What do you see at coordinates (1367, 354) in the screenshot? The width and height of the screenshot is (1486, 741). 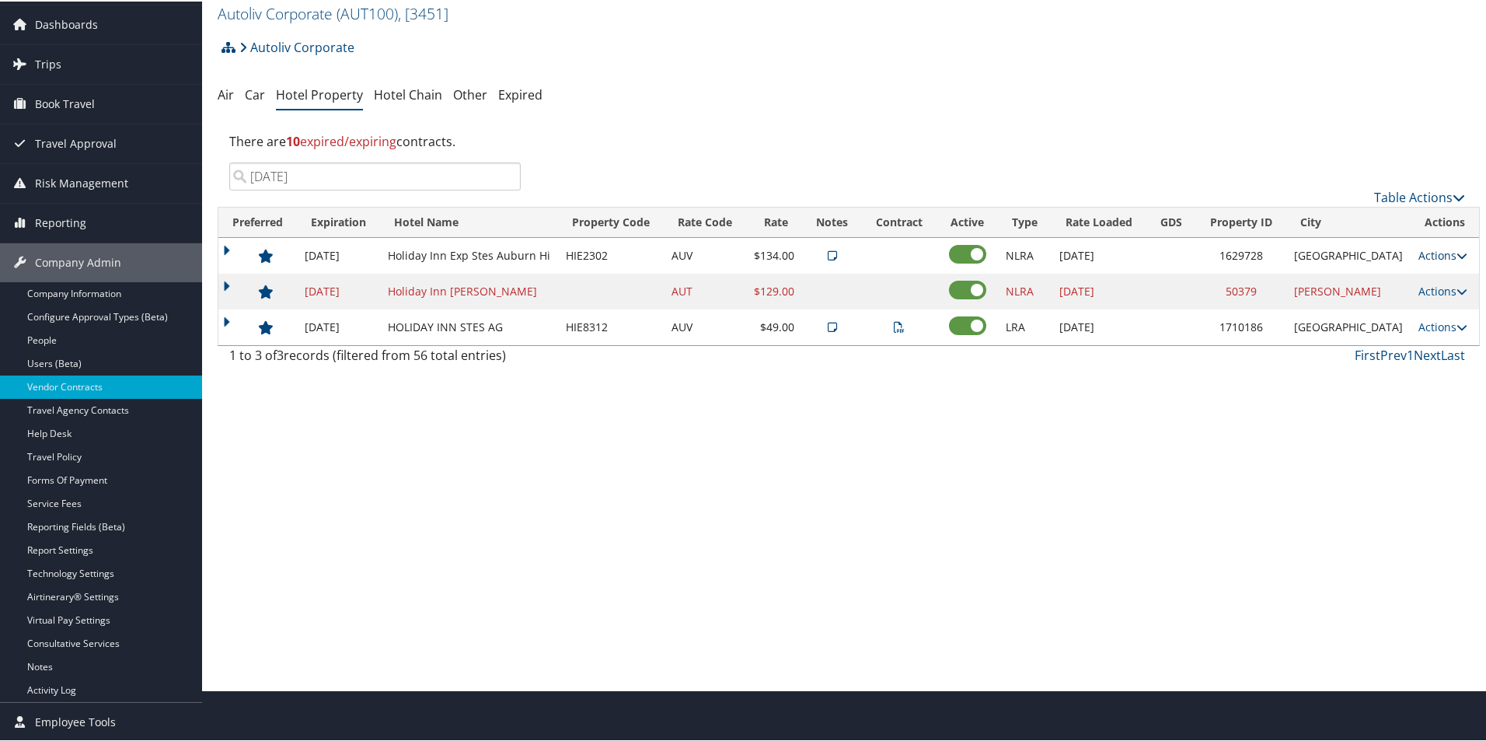 I see `a: First` at bounding box center [1367, 354].